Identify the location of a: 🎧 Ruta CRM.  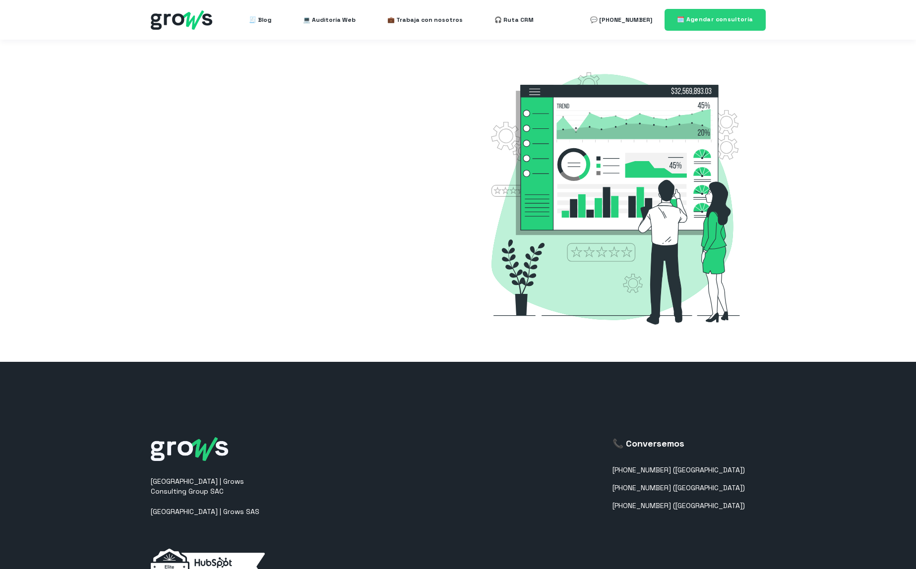
(514, 20).